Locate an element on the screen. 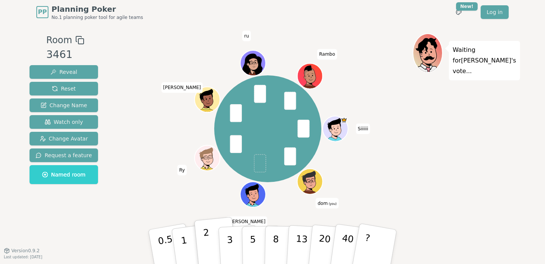 The width and height of the screenshot is (545, 264). button: Named room is located at coordinates (64, 175).